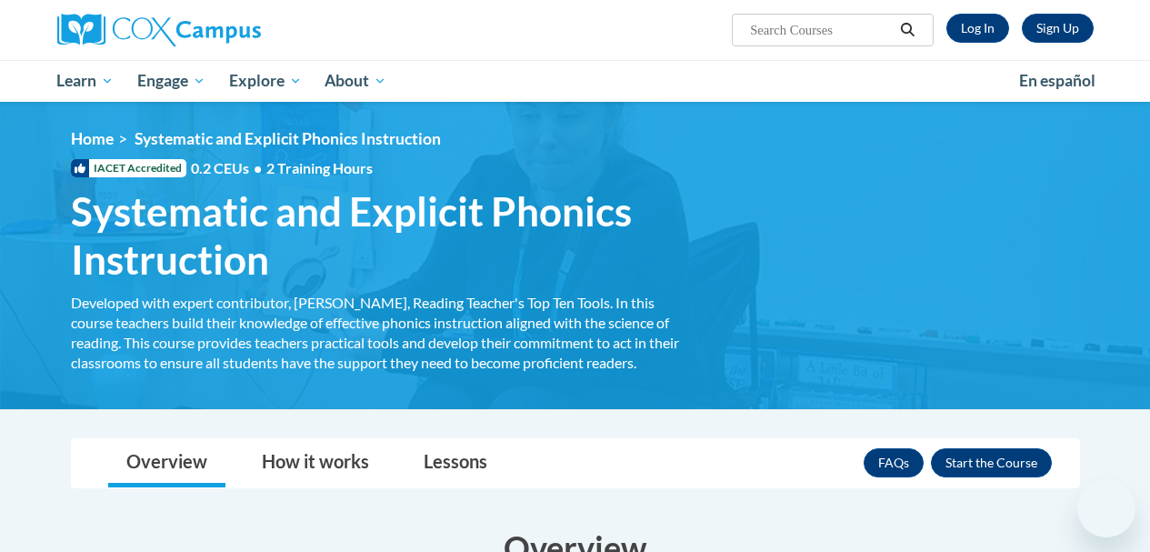  Describe the element at coordinates (171, 81) in the screenshot. I see `a: Engage` at that location.